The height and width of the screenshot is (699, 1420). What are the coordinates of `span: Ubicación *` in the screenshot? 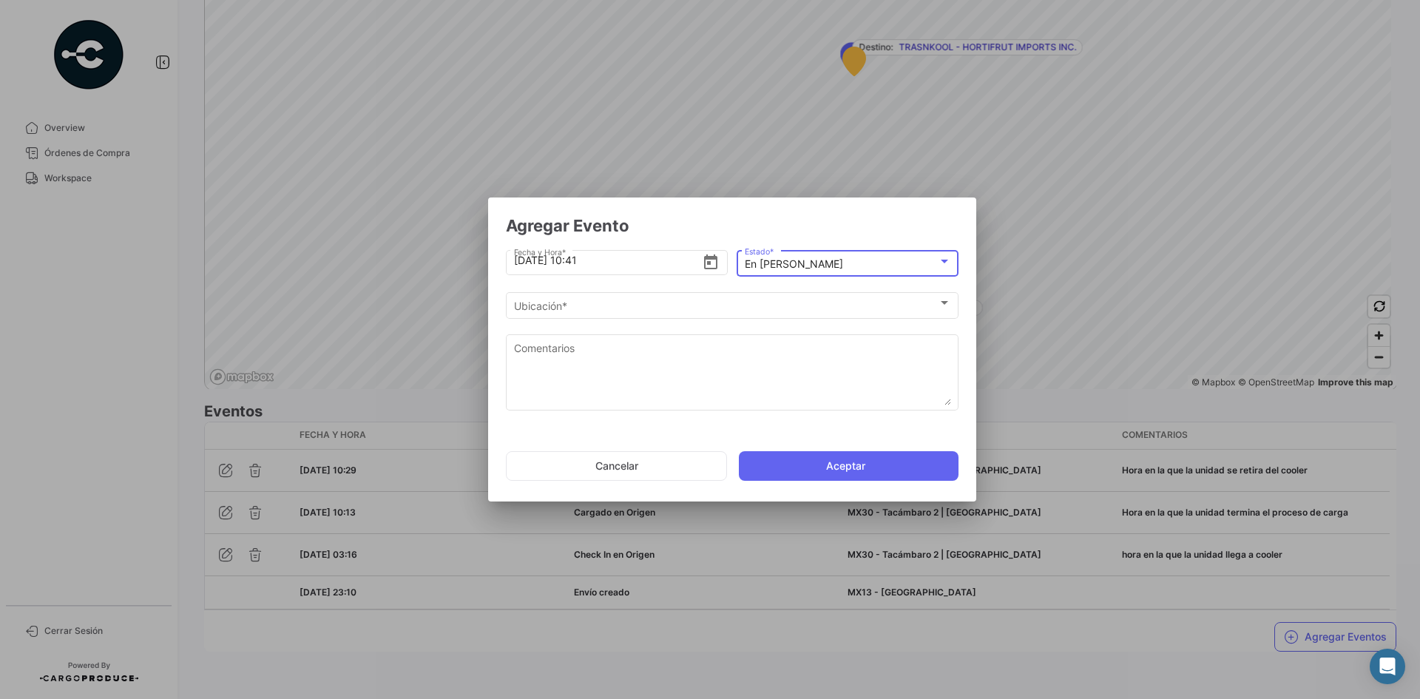 It's located at (725, 306).